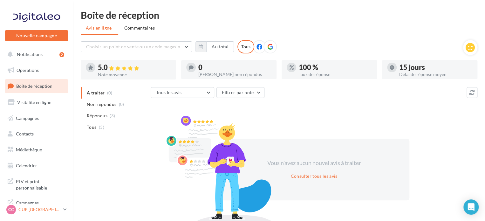 The image size is (485, 221). I want to click on a: Campagnes DataOnDemand, so click(37, 205).